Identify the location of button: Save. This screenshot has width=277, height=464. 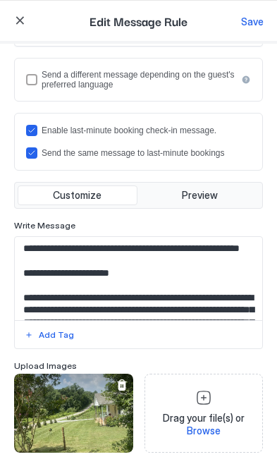
(253, 21).